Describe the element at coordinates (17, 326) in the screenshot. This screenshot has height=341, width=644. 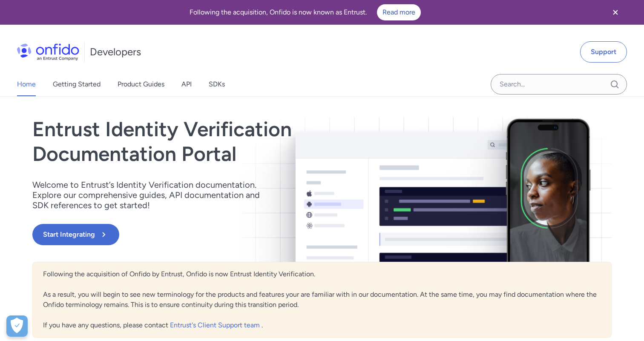
I see `button: Open Preferences` at that location.